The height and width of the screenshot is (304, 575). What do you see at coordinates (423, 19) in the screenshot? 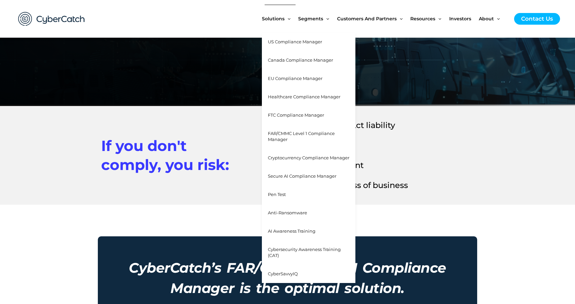
I see `span: Resources` at bounding box center [423, 19].